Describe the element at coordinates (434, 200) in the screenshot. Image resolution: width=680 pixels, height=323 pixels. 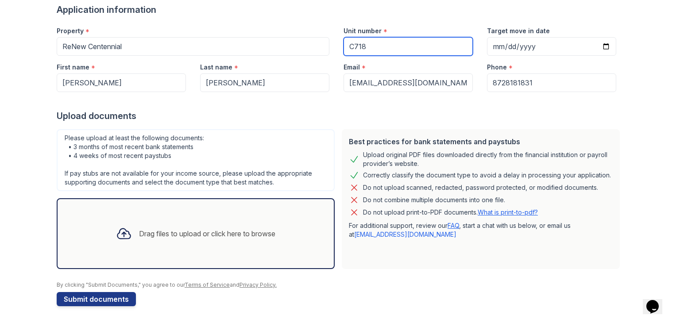
I see `div: Do not combine multiple documents into one file.` at that location.